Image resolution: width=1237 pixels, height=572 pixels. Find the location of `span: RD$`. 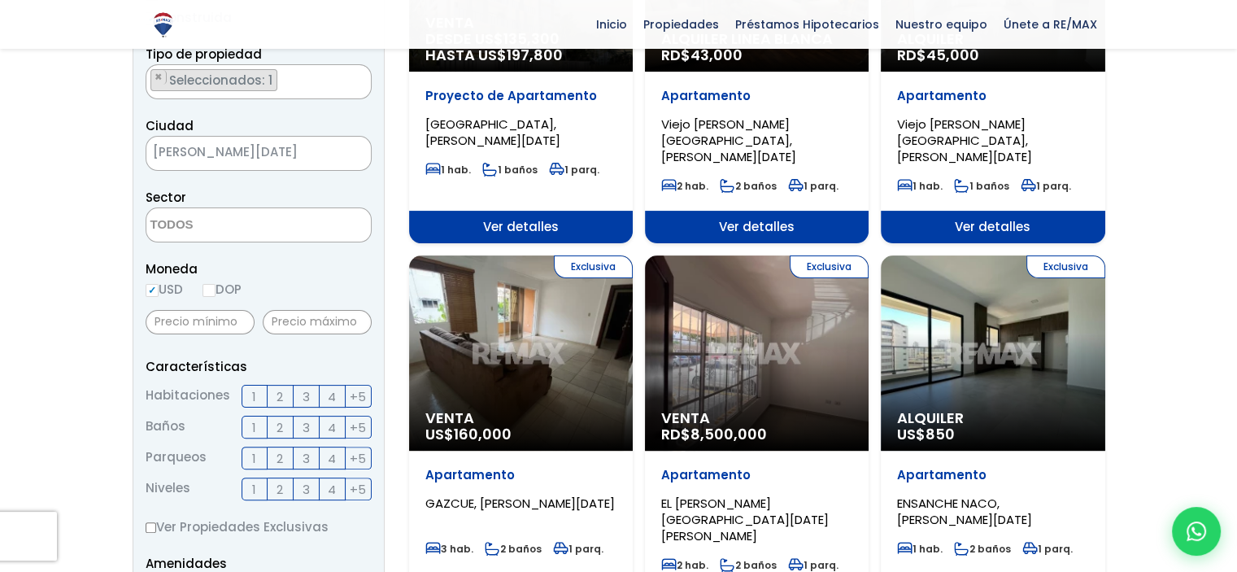

span: RD$ is located at coordinates (714, 433).